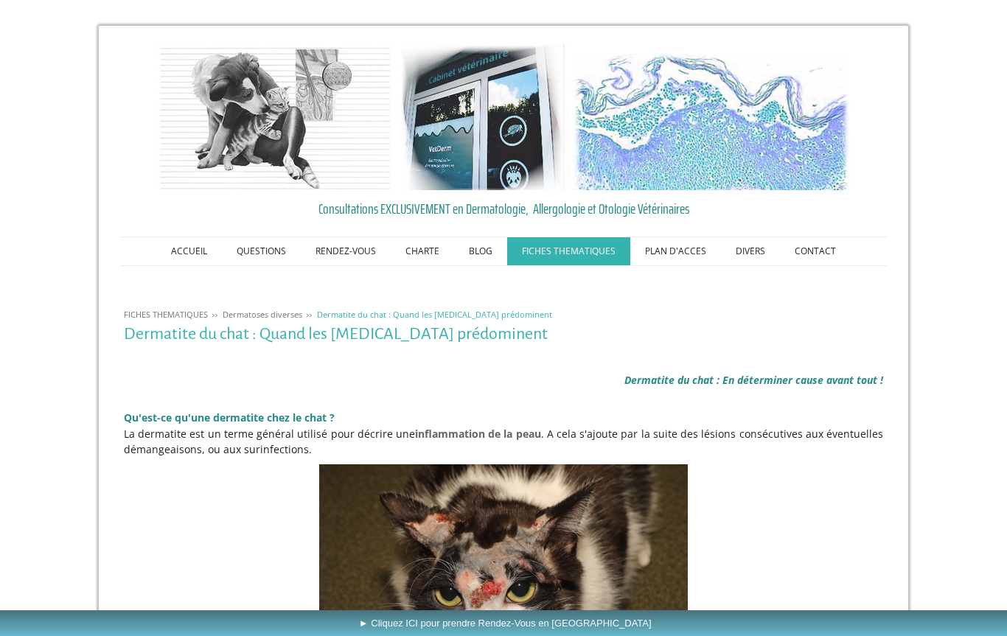  I want to click on a: DIVERS, so click(750, 251).